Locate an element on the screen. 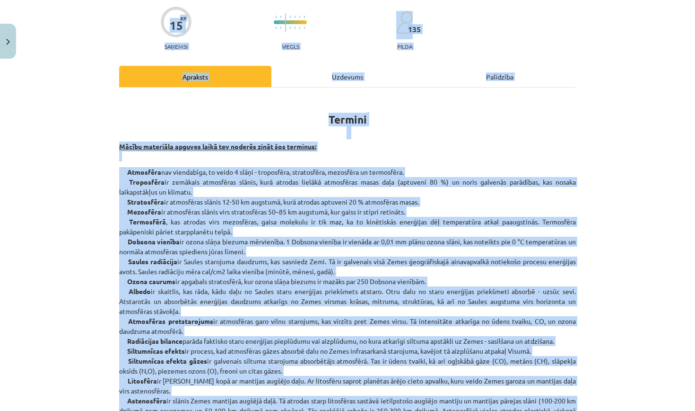  img: icon-long-line-d9ea69661e0d244f92f715978eff75569469978d946b2353a9bb055b3ed8787d.svg is located at coordinates (286, 22).